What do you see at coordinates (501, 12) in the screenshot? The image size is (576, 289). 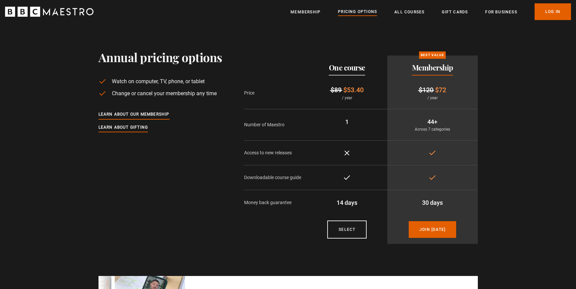 I see `a: For business` at bounding box center [501, 12].